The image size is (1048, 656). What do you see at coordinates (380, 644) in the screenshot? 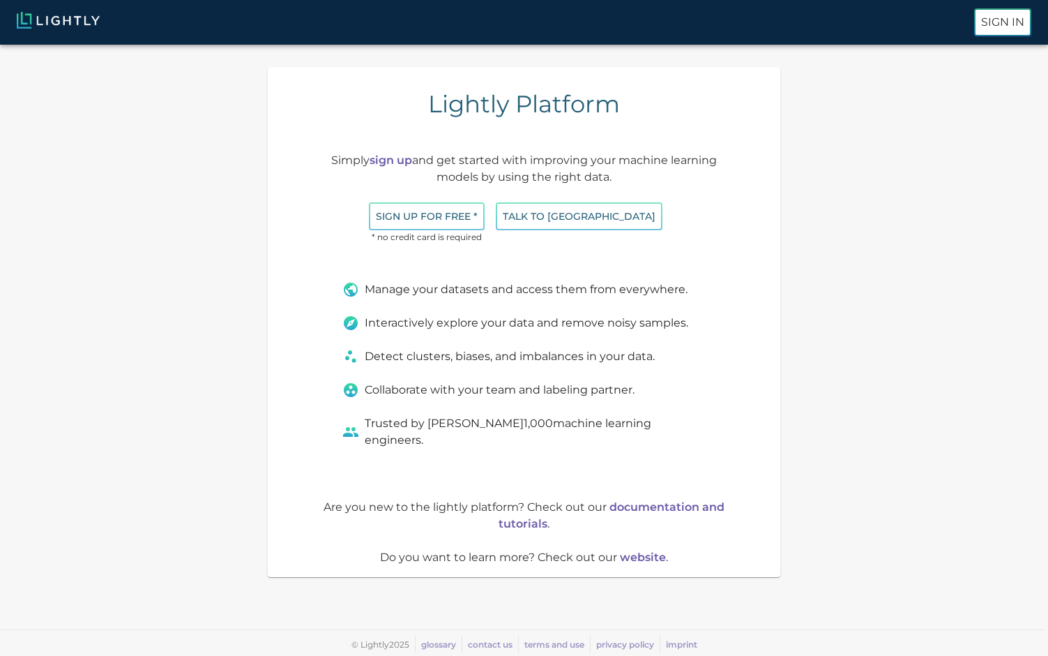
I see `span: © Lightly 2025` at bounding box center [380, 644].